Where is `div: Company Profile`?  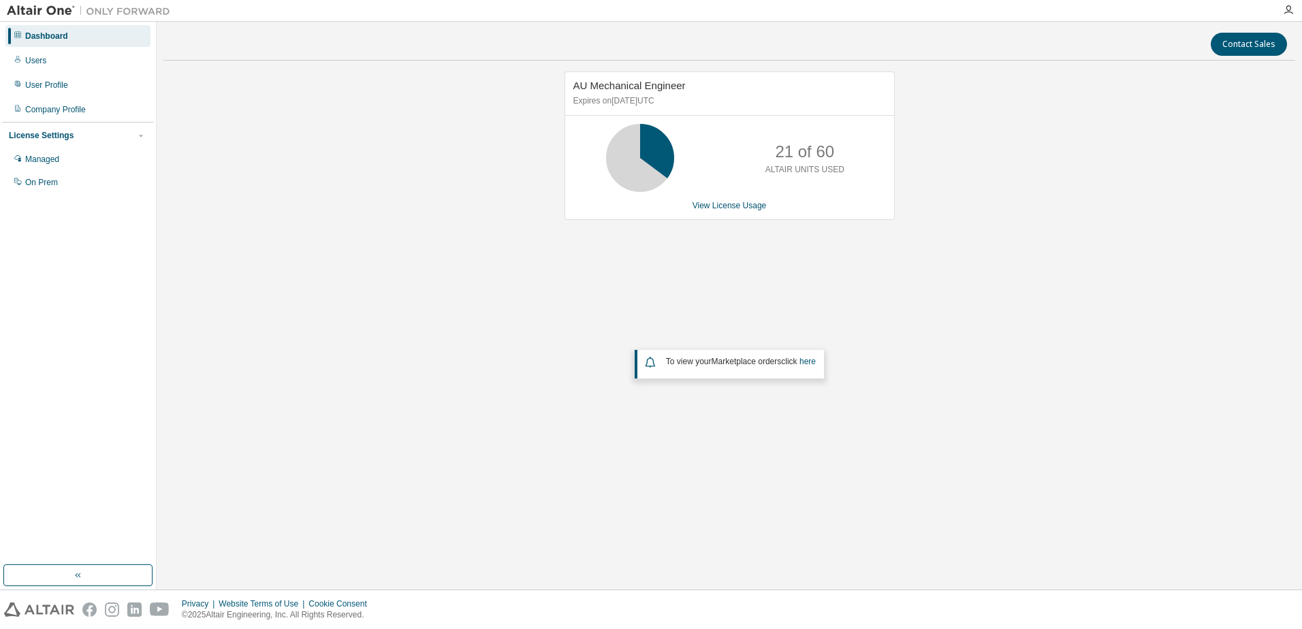 div: Company Profile is located at coordinates (55, 110).